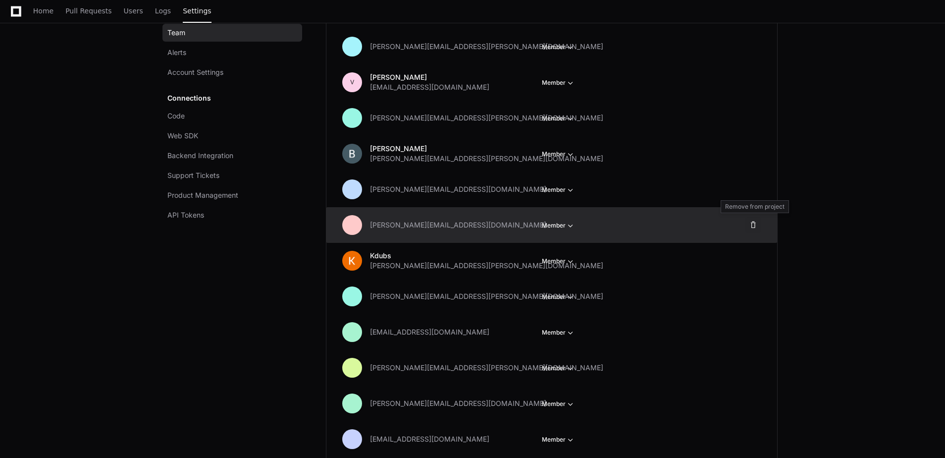 The height and width of the screenshot is (458, 945). I want to click on p: Kdubs, so click(486, 256).